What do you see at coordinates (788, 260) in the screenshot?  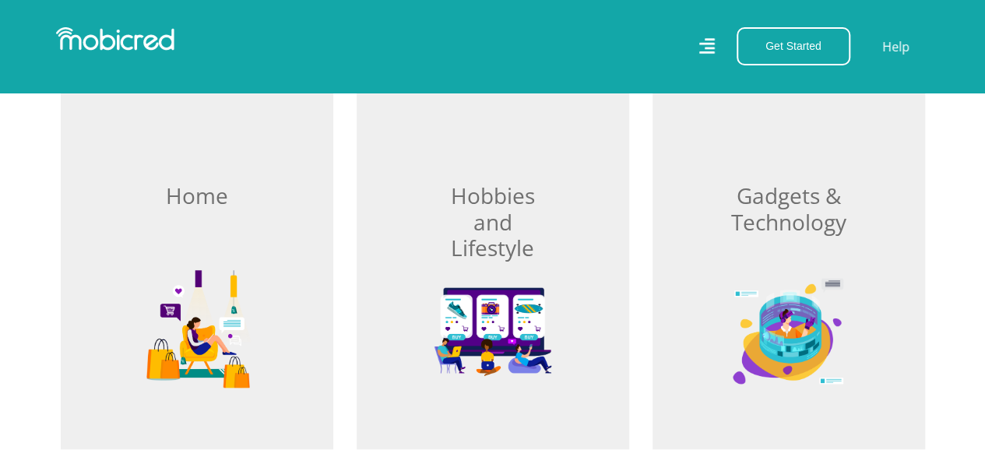 I see `a: Gadgets & Technology Mobicred - Gadgets & Technology` at bounding box center [788, 260].